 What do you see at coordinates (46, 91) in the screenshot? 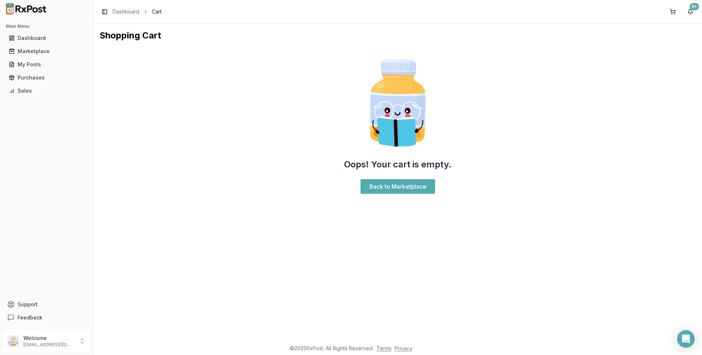
I see `div: Sales` at bounding box center [46, 91].